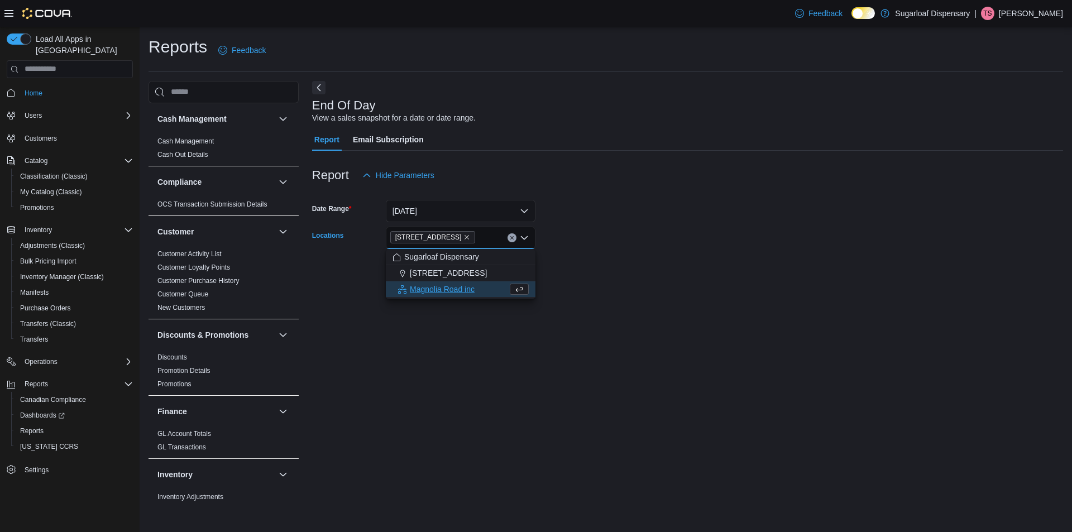 The image size is (1072, 532). Describe the element at coordinates (216, 119) in the screenshot. I see `button: Cash Management` at that location.